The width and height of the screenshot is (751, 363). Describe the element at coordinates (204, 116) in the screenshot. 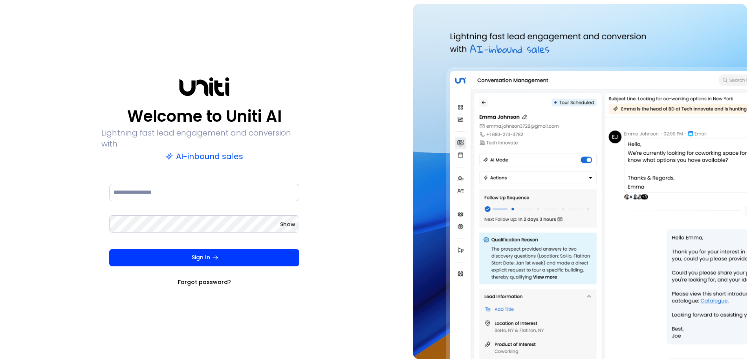

I see `p: Welcome to Uniti AI` at that location.